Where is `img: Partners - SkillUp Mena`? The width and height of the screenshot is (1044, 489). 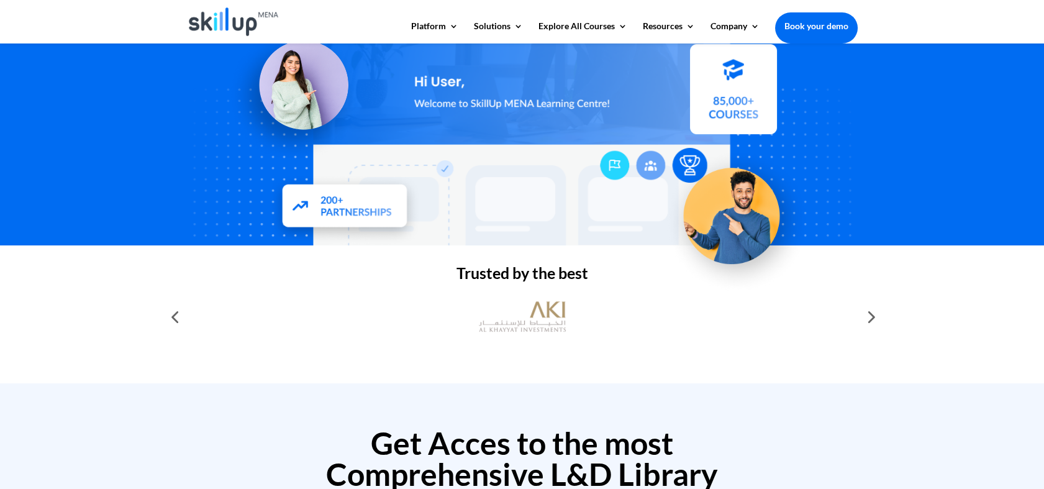
img: Partners - SkillUp Mena is located at coordinates (344, 210).